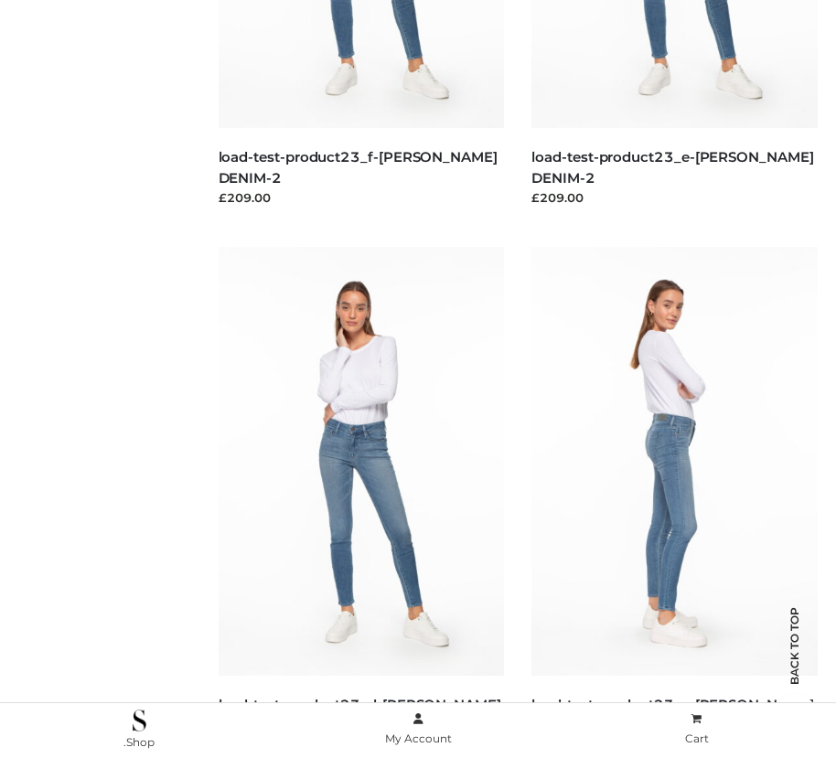  What do you see at coordinates (697, 738) in the screenshot?
I see `span: Cart` at bounding box center [697, 738].